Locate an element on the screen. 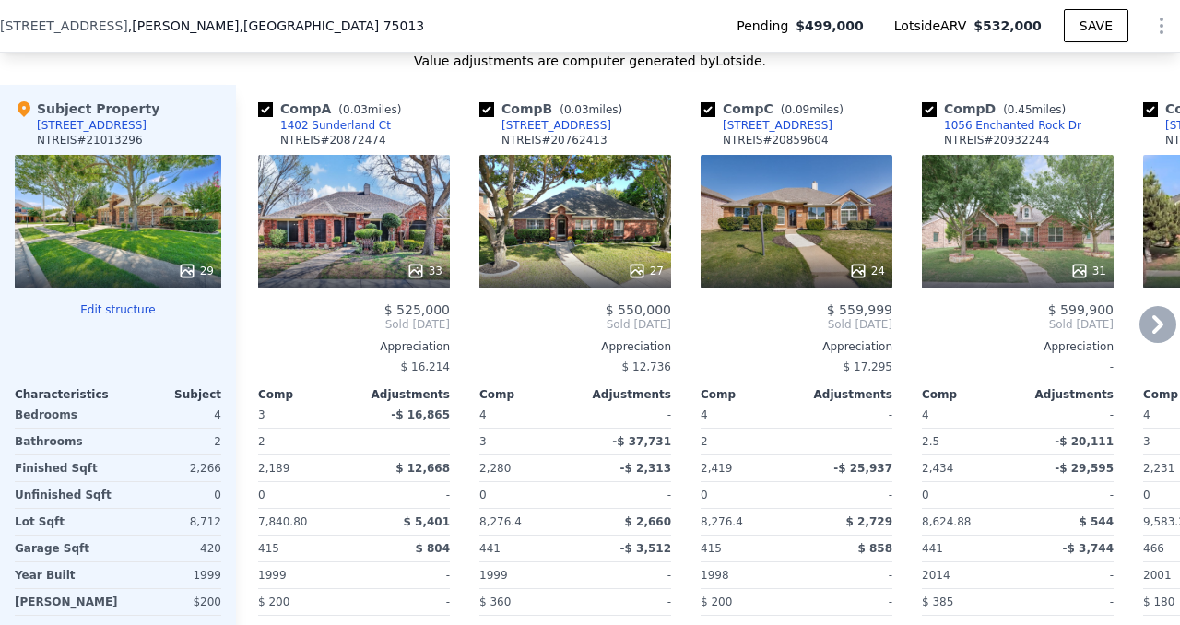 The image size is (1180, 625). div: Garage Sqft is located at coordinates (65, 549).